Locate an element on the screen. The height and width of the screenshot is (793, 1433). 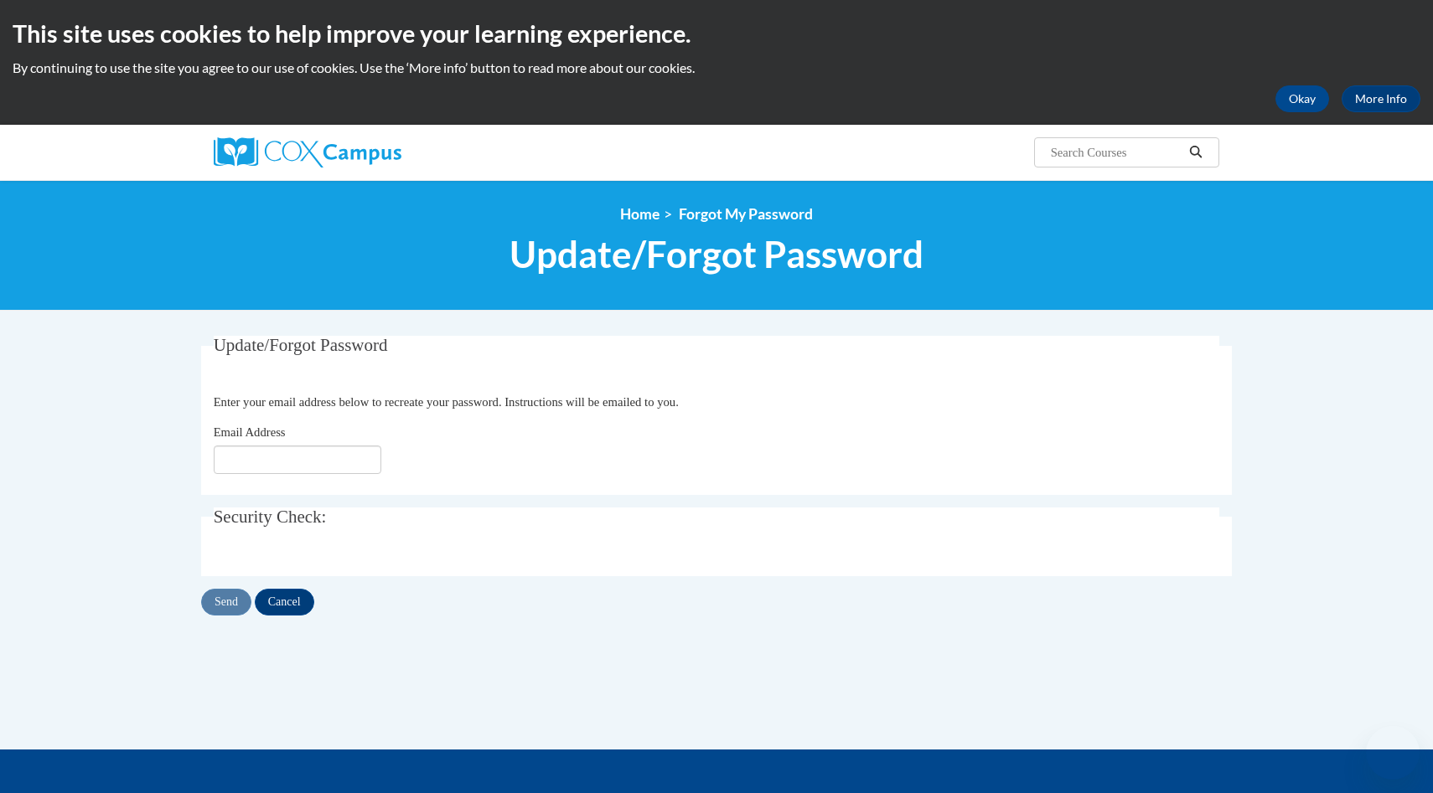
button: Search is located at coordinates (1196, 152).